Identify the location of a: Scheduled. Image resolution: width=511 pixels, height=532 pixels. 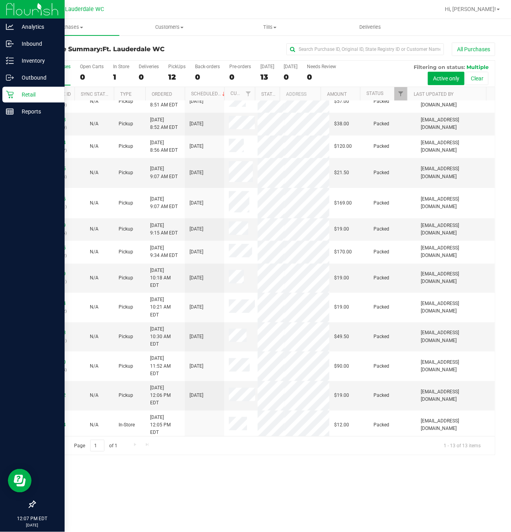
(209, 94).